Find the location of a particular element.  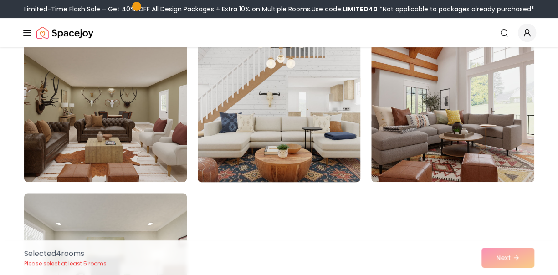

img: Room room-97 is located at coordinates (105, 109).